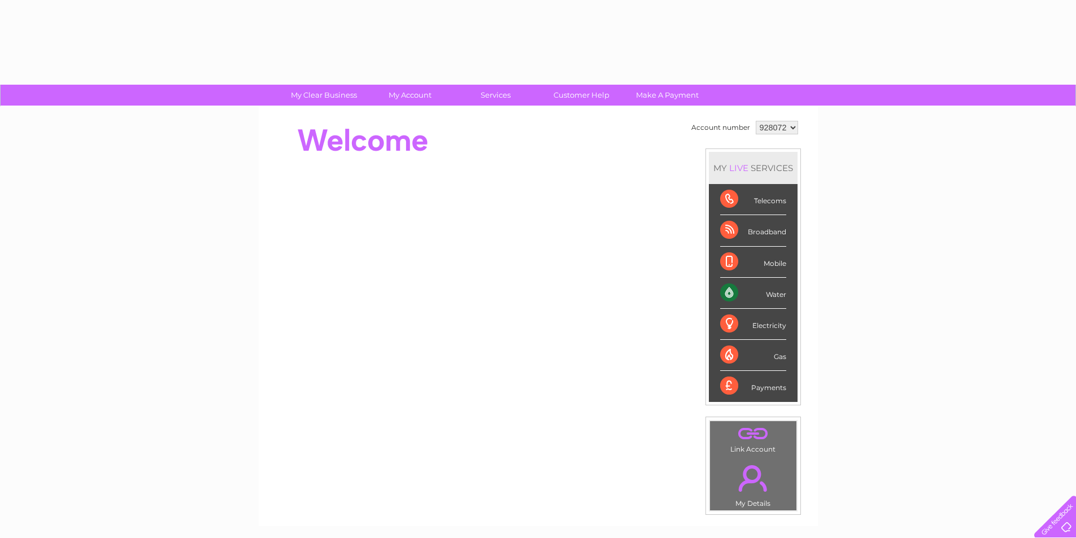 This screenshot has height=538, width=1076. Describe the element at coordinates (753, 262) in the screenshot. I see `div: Mobile` at that location.